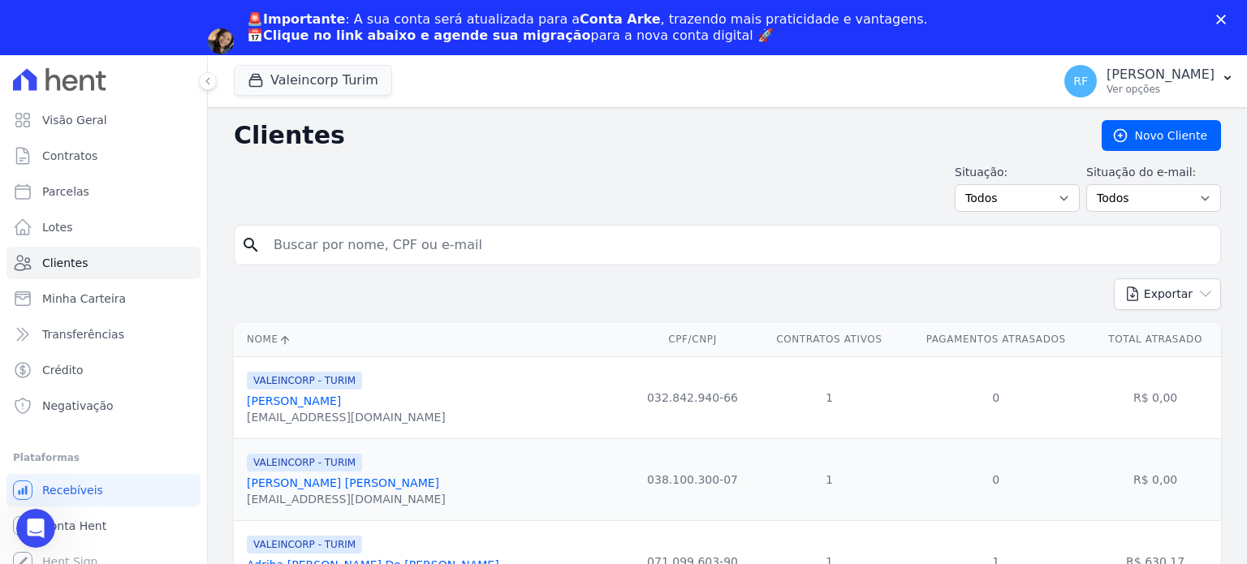 Image resolution: width=1247 pixels, height=564 pixels. Describe the element at coordinates (251, 245) in the screenshot. I see `i: search` at that location.